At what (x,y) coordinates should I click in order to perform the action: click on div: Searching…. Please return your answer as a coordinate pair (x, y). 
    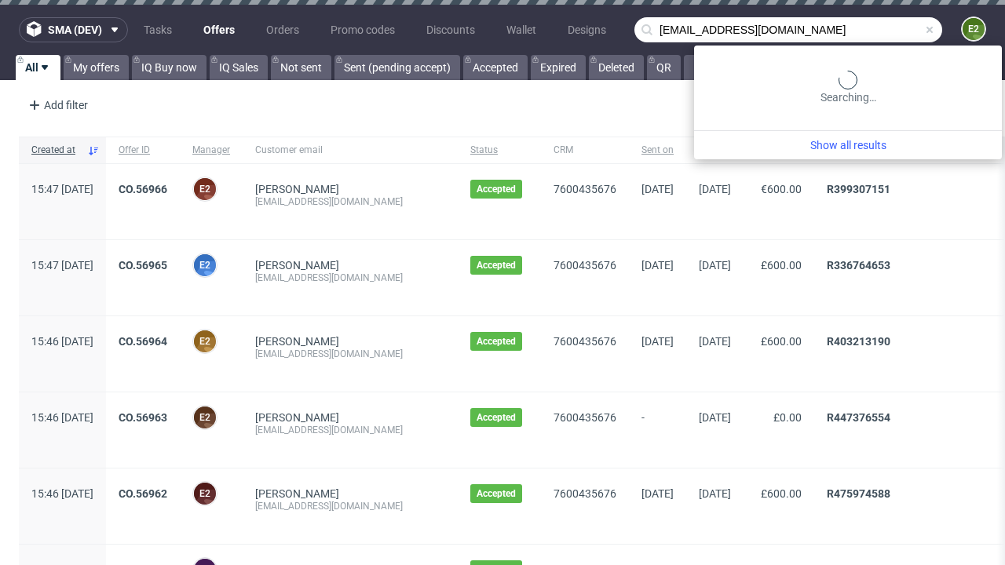
    Looking at the image, I should click on (848, 88).